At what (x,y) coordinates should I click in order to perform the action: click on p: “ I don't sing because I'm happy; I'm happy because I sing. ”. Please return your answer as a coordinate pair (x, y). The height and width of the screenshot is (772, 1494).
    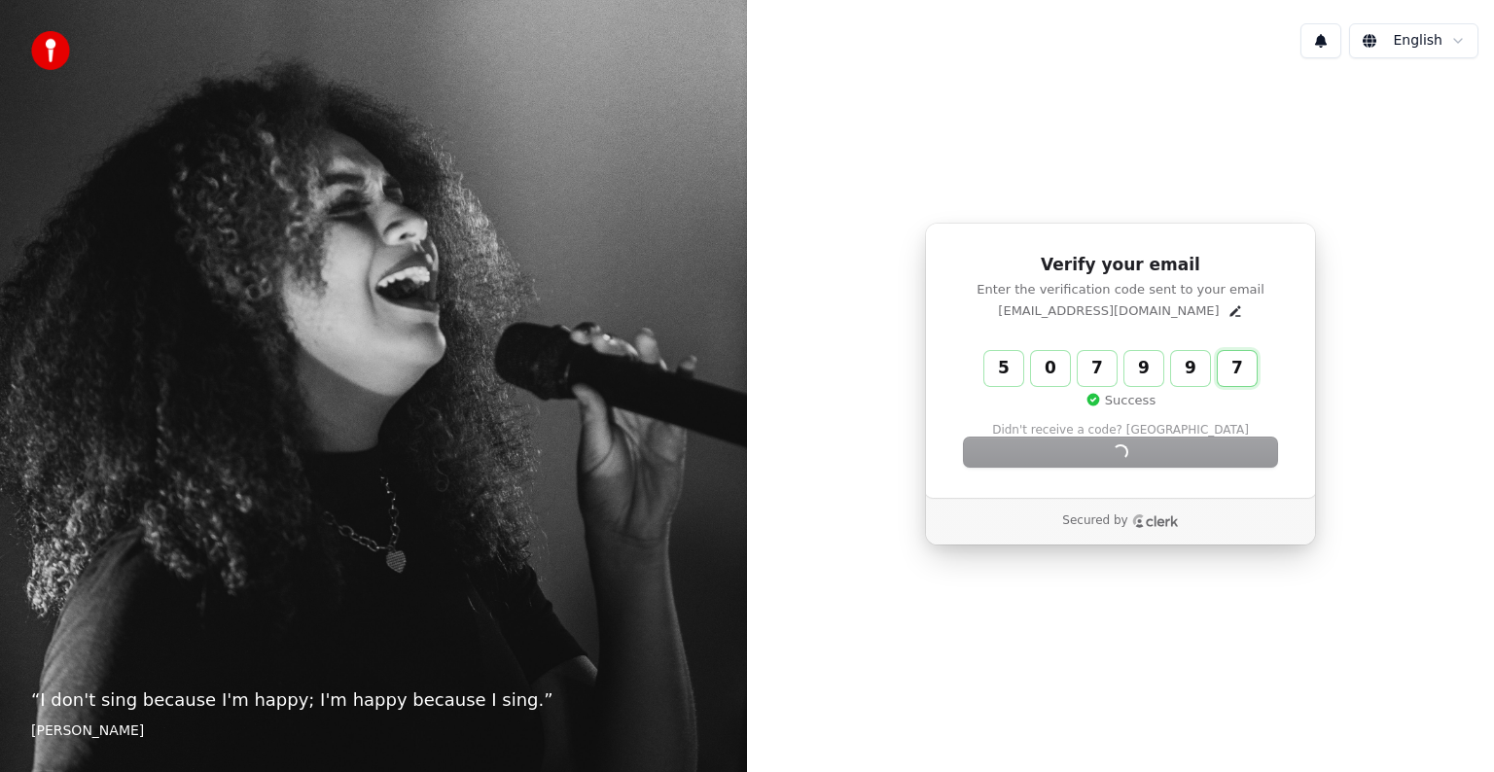
    Looking at the image, I should click on (374, 700).